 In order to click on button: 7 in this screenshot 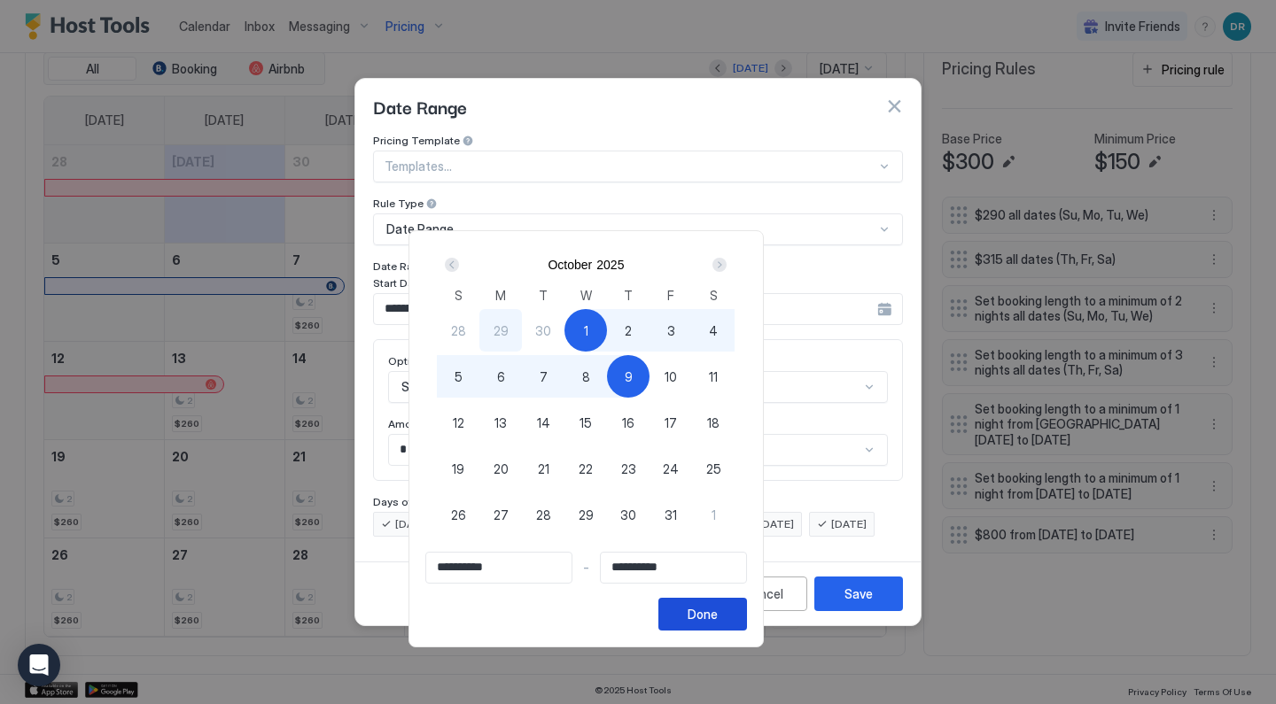, I will do `click(543, 377)`.